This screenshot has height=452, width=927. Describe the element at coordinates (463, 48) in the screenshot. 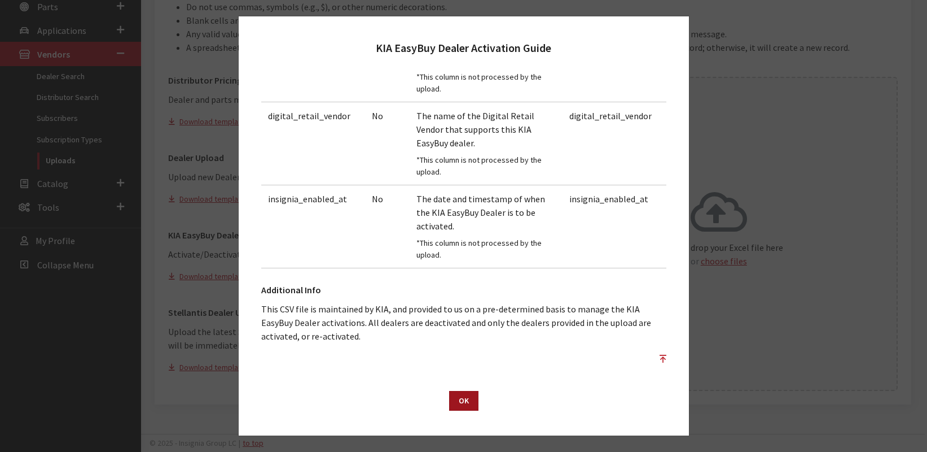

I see `h2: KIA EasyBuy Dealer Activation Guide` at that location.